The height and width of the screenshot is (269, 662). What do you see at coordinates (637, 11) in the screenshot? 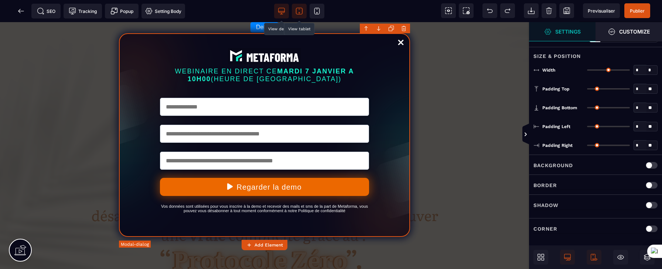
I see `span: Publier` at bounding box center [637, 11].